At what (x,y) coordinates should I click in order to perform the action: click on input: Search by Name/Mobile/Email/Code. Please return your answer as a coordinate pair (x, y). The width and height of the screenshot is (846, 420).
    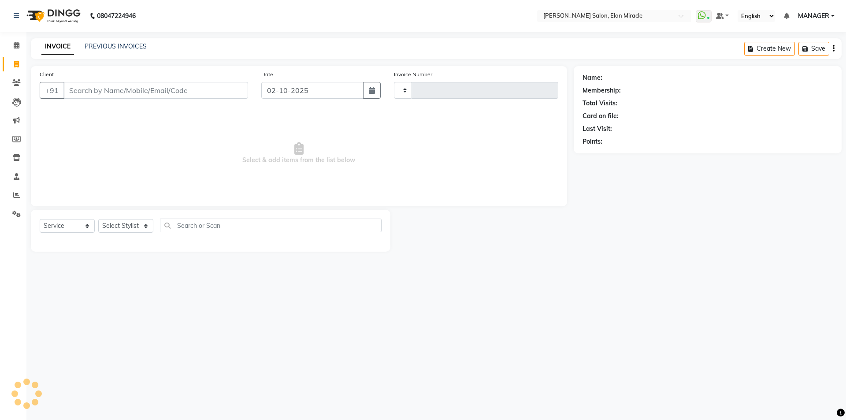
    Looking at the image, I should click on (156, 90).